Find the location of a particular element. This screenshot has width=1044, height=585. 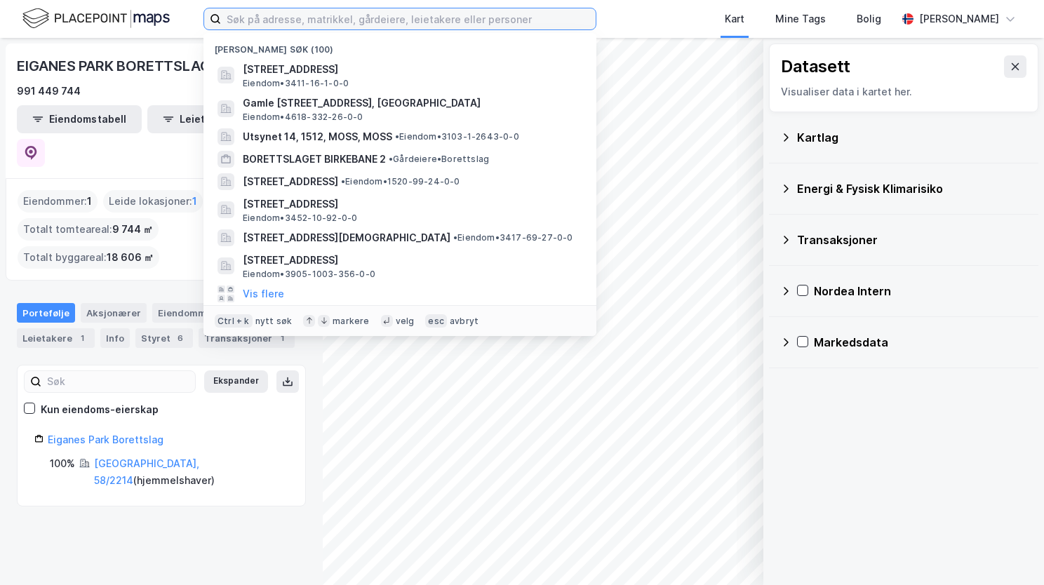

span: Eiendom • 3905-1003-356-0-0 is located at coordinates (309, 274).